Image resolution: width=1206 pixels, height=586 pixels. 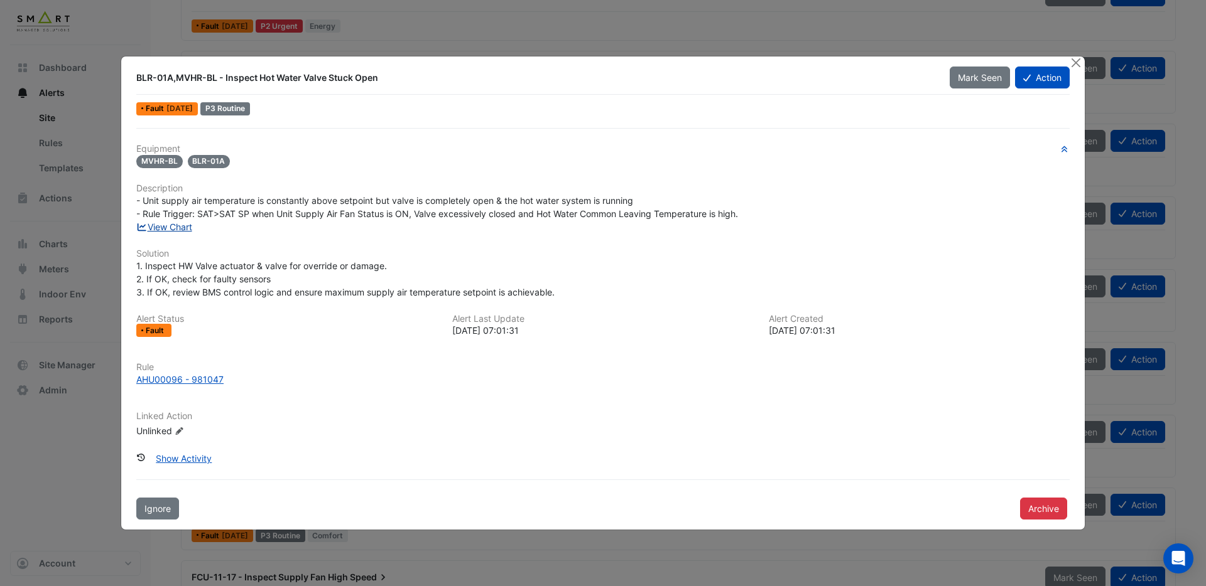 What do you see at coordinates (919, 319) in the screenshot?
I see `h6: Alert Created` at bounding box center [919, 319].